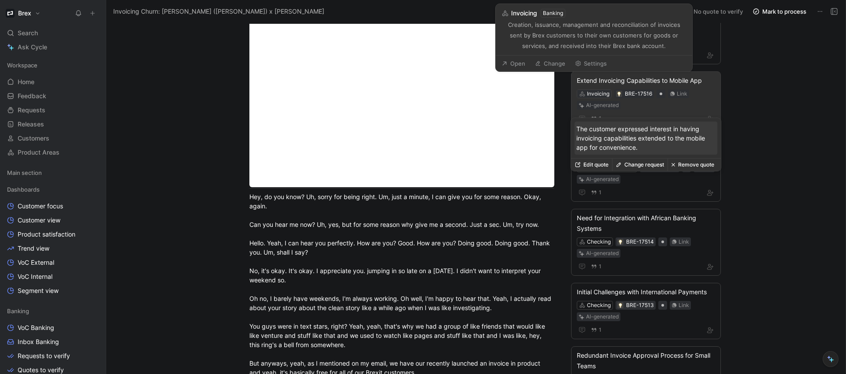 This screenshot has height=374, width=846. What do you see at coordinates (46, 234) in the screenshot?
I see `span: Product satisfaction` at bounding box center [46, 234].